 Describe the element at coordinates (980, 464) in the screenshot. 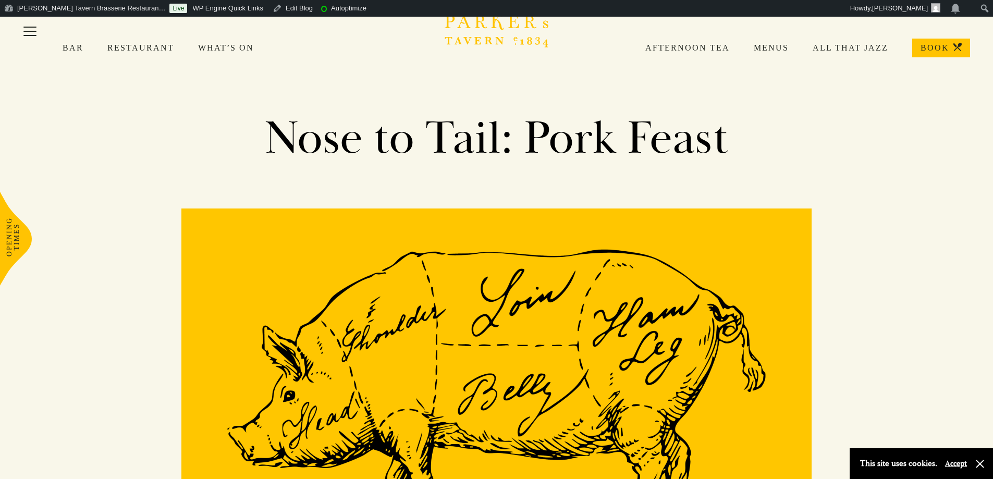

I see `button: Close and accept` at that location.